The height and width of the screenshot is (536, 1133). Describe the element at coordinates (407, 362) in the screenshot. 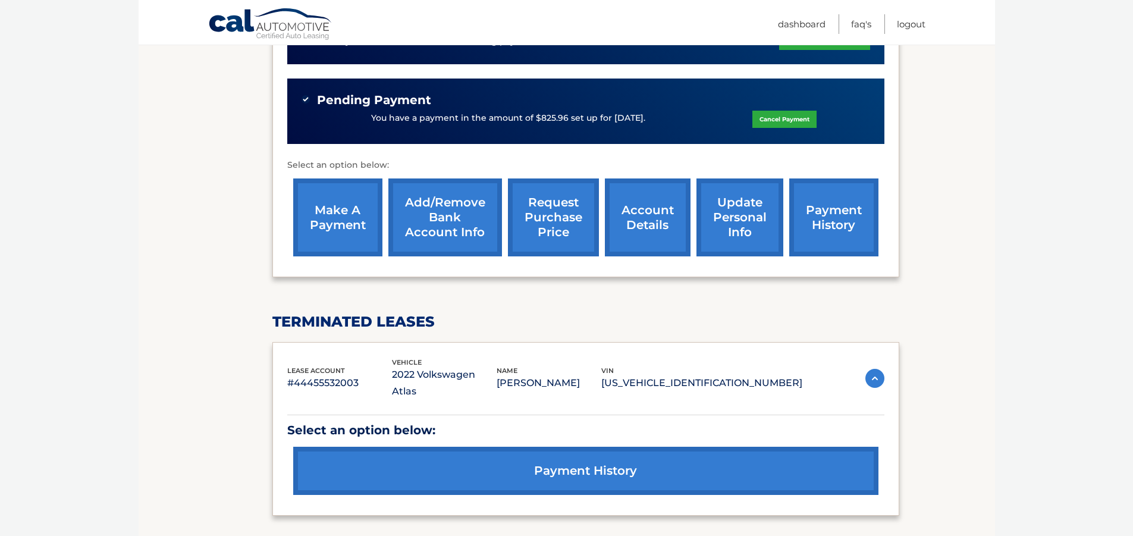

I see `span: vehicle` at that location.